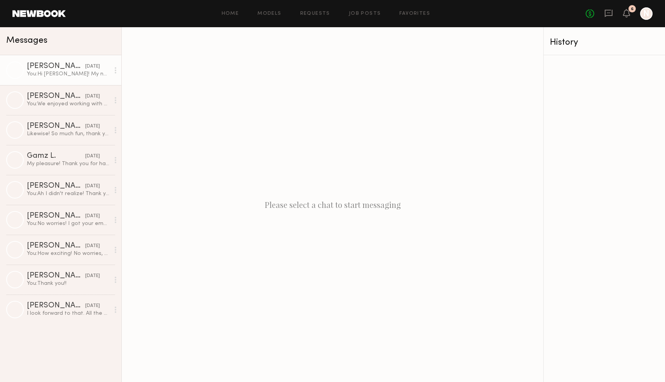  What do you see at coordinates (68, 224) in the screenshot?
I see `div: You: No worries! I got your email. Thank you so much, enjoy your reunion!` at bounding box center [68, 224].